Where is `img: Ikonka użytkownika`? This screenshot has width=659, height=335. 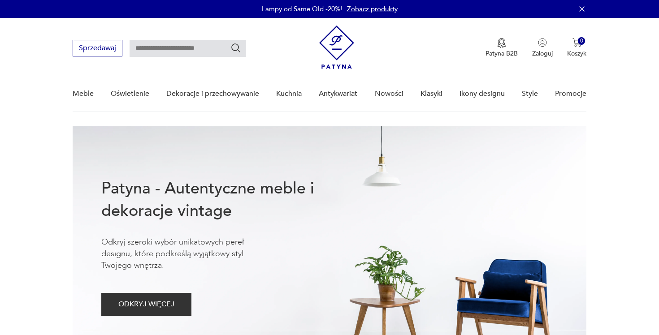
img: Ikonka użytkownika is located at coordinates (543, 43).